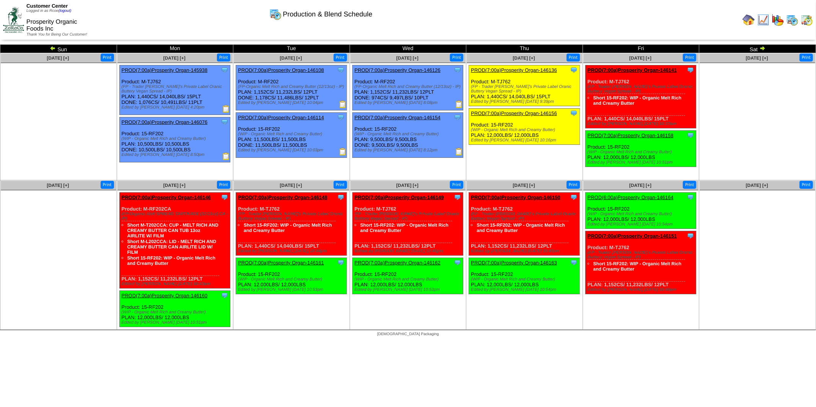  I want to click on div: Product: M-TJ762 PLAN: 1,440CS / 14,040LBS / 15PLT DONE: 1,076CS / 10,491LBS / 11PLT, so click(175, 90).